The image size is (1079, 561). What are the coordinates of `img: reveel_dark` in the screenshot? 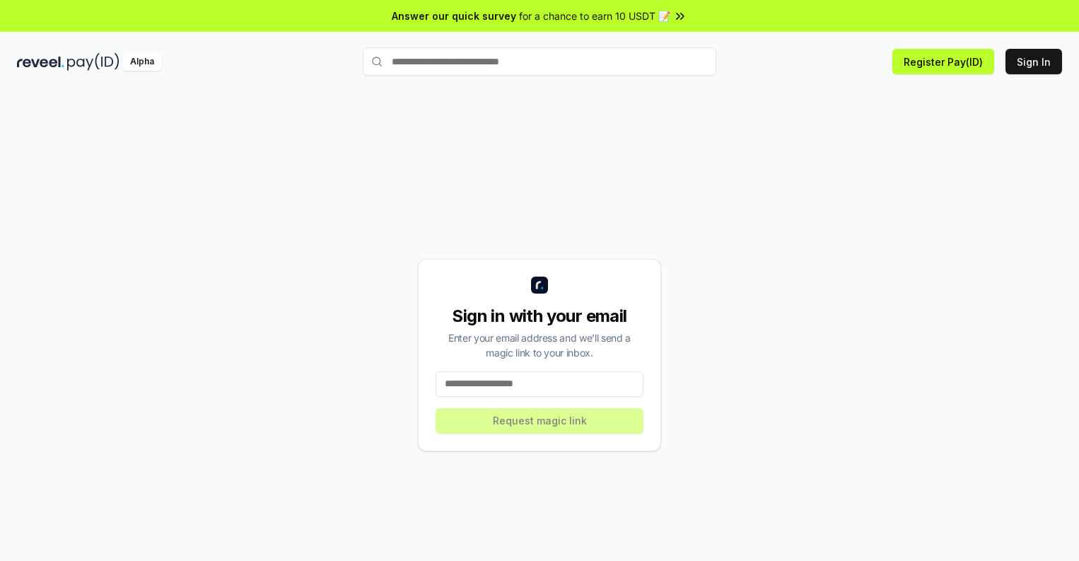 It's located at (40, 62).